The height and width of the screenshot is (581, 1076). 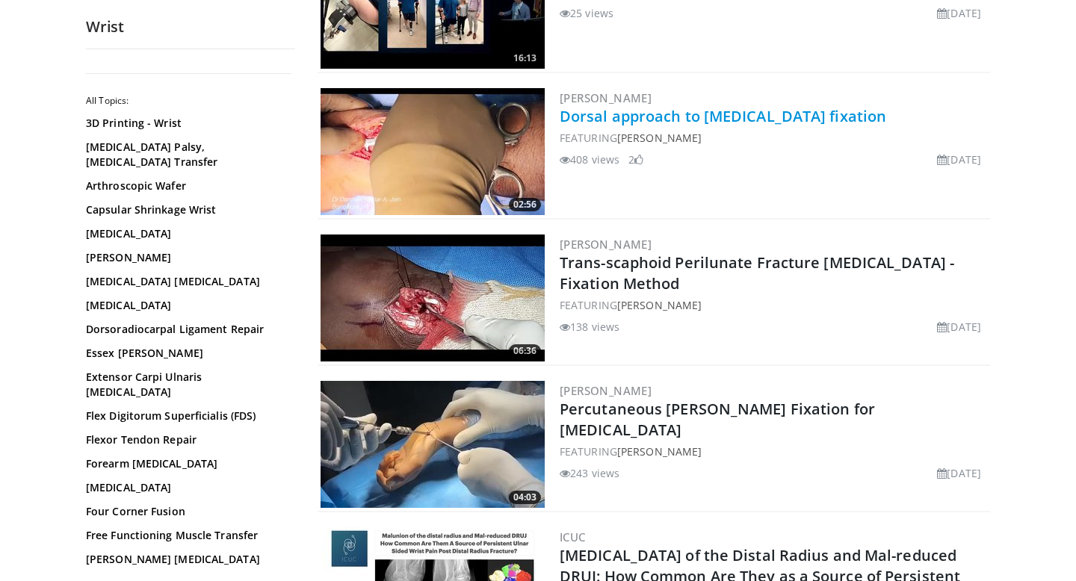 I want to click on a: Free Functioning Muscle Transfer, so click(x=187, y=536).